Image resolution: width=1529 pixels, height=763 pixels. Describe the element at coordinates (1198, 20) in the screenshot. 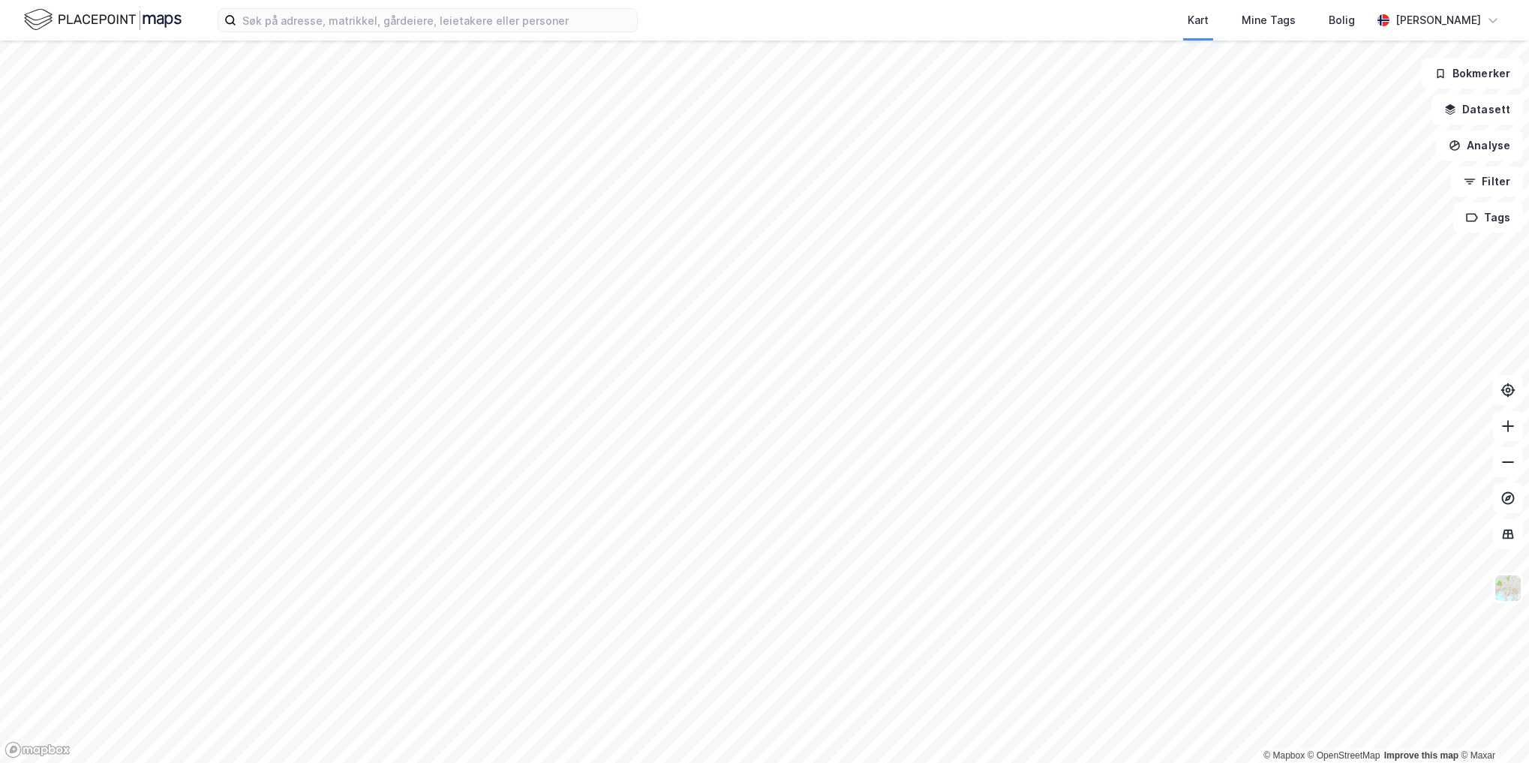

I see `div: Kart` at that location.